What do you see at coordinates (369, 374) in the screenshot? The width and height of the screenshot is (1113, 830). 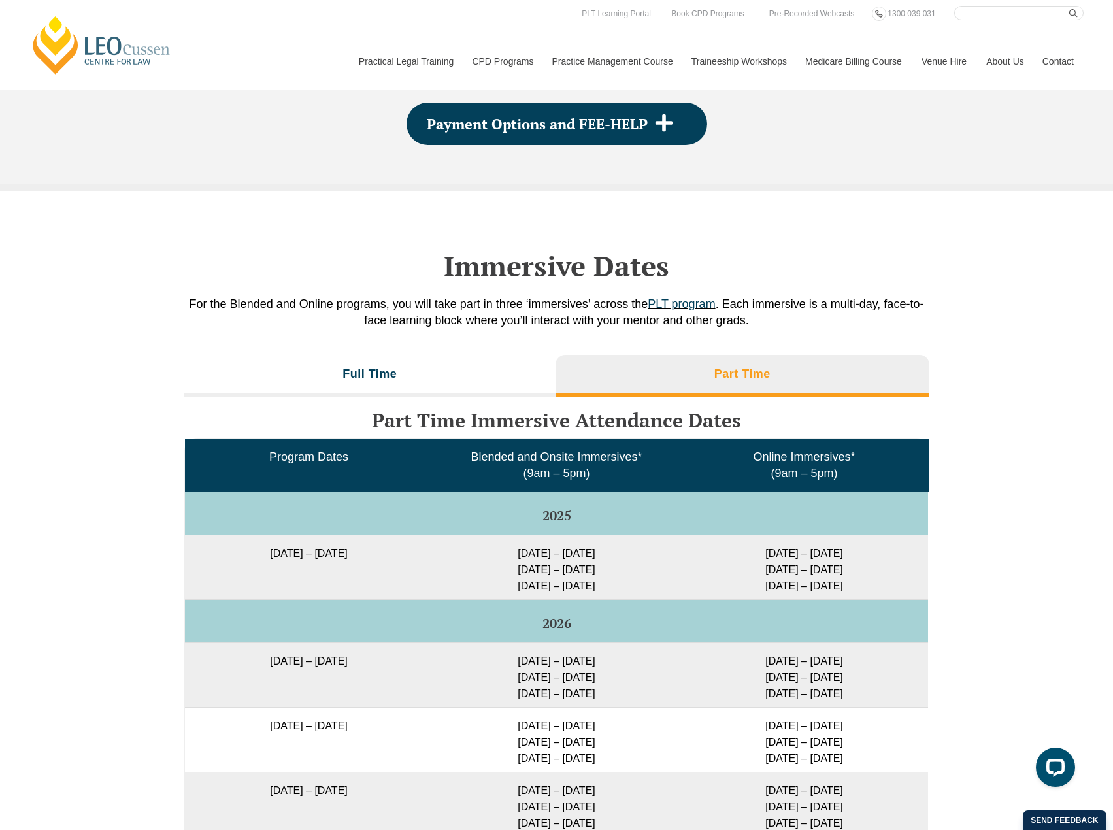 I see `h3: Full Time` at bounding box center [369, 374].